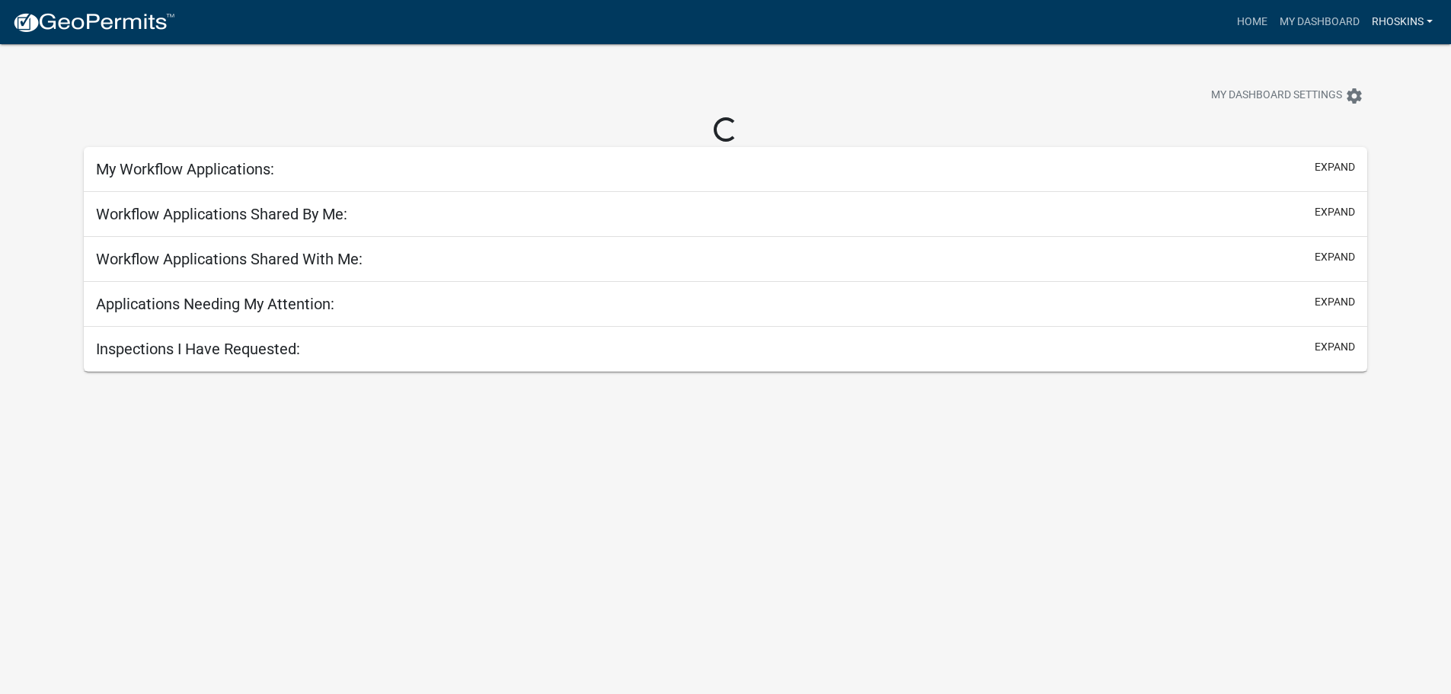 The width and height of the screenshot is (1451, 694). I want to click on h5: My Workflow Applications:, so click(185, 169).